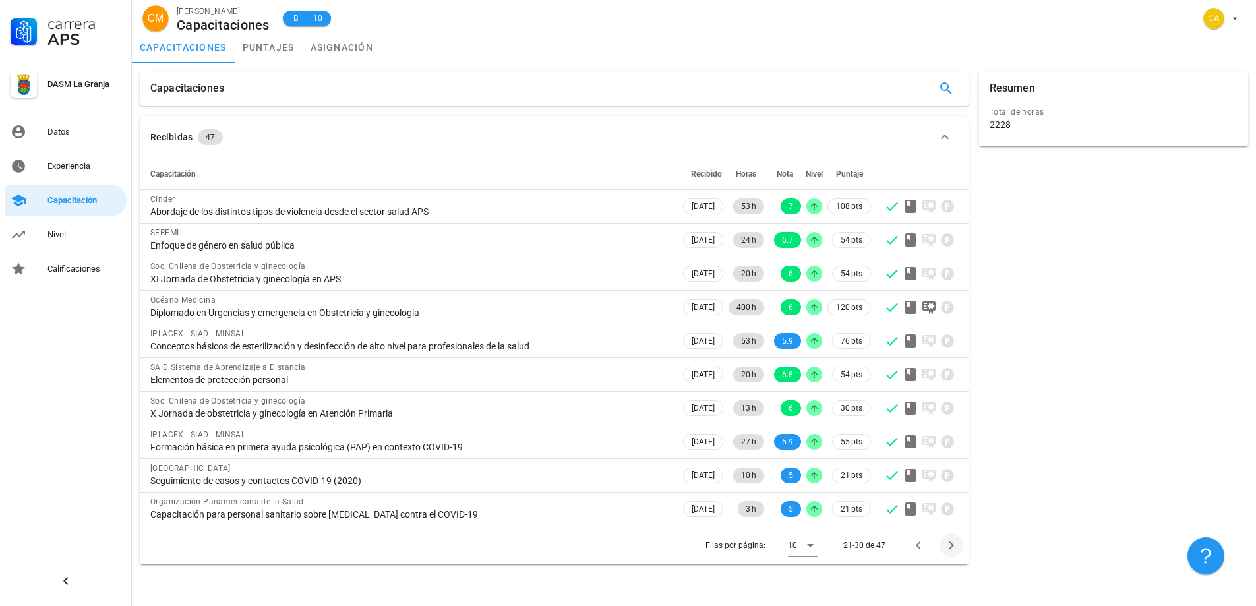 Image resolution: width=1256 pixels, height=606 pixels. I want to click on span: 3 h, so click(751, 509).